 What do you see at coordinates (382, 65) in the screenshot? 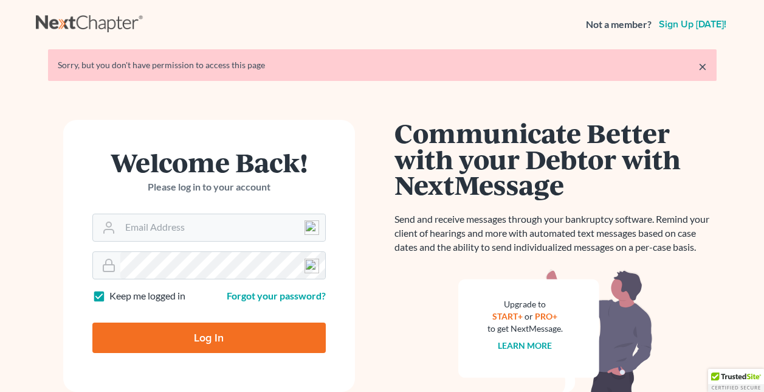
I see `div: Sorry, but you don't have permission to access this page` at bounding box center [382, 65].